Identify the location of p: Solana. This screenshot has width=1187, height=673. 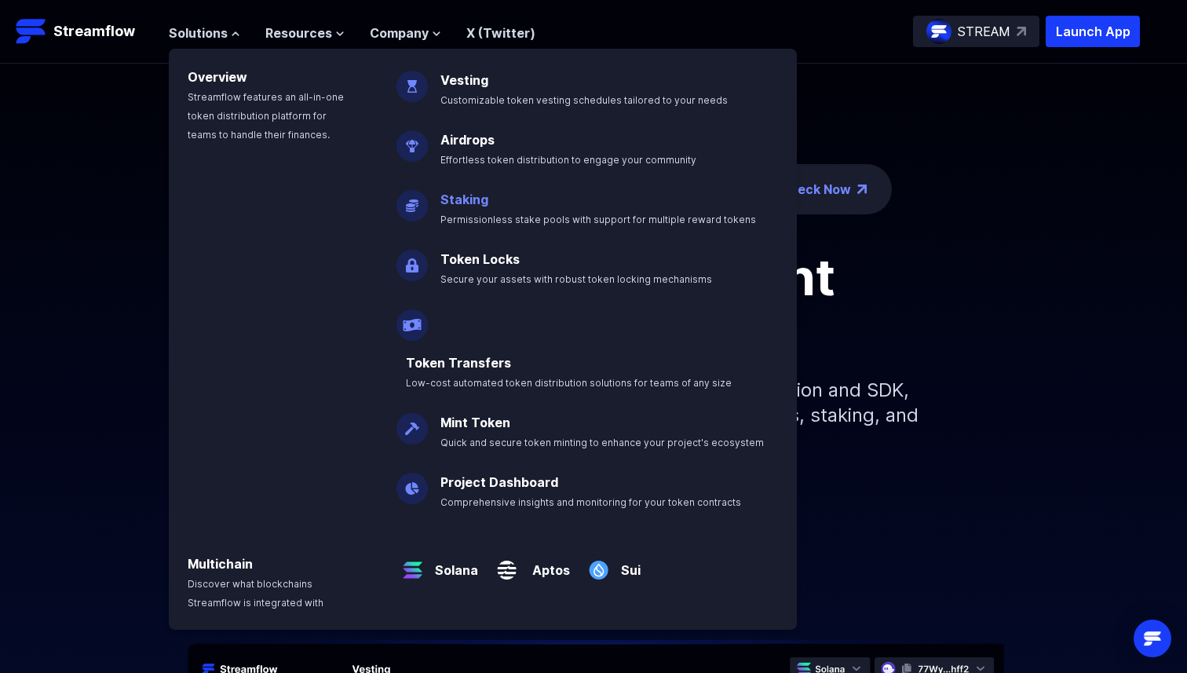
(453, 564).